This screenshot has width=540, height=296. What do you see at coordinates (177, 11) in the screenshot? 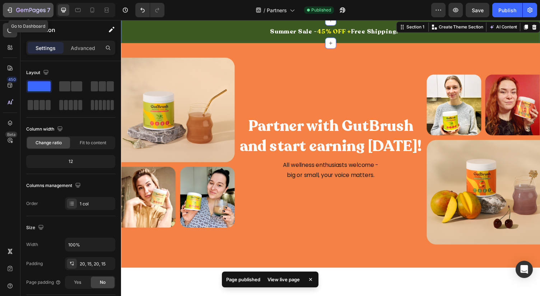
I see `span: Summer Sale -` at bounding box center [177, 11].